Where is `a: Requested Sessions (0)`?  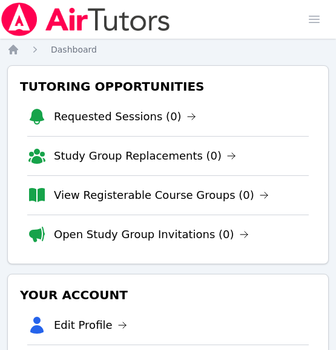 a: Requested Sessions (0) is located at coordinates (125, 117).